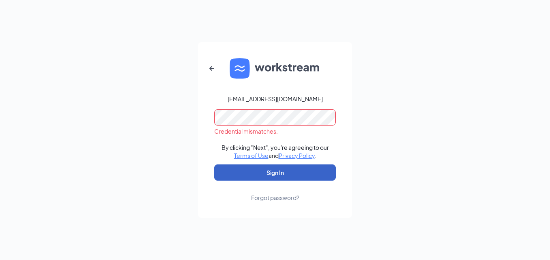 This screenshot has height=260, width=550. I want to click on div: Credential mismatches., so click(275, 131).